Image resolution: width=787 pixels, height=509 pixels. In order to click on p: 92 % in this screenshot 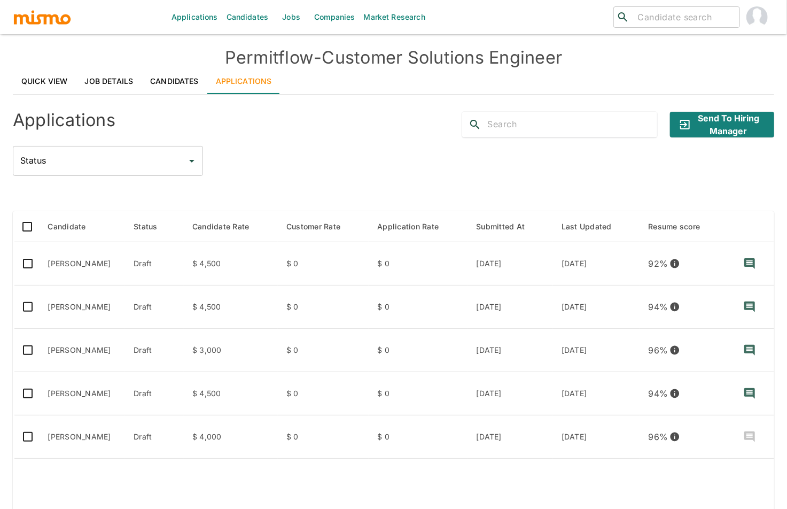, I will do `click(659, 264)`.